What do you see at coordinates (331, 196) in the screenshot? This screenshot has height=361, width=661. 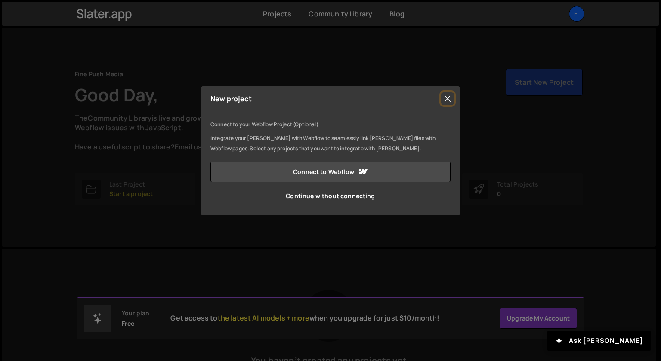 I see `a: Continue without connecting` at bounding box center [331, 196].